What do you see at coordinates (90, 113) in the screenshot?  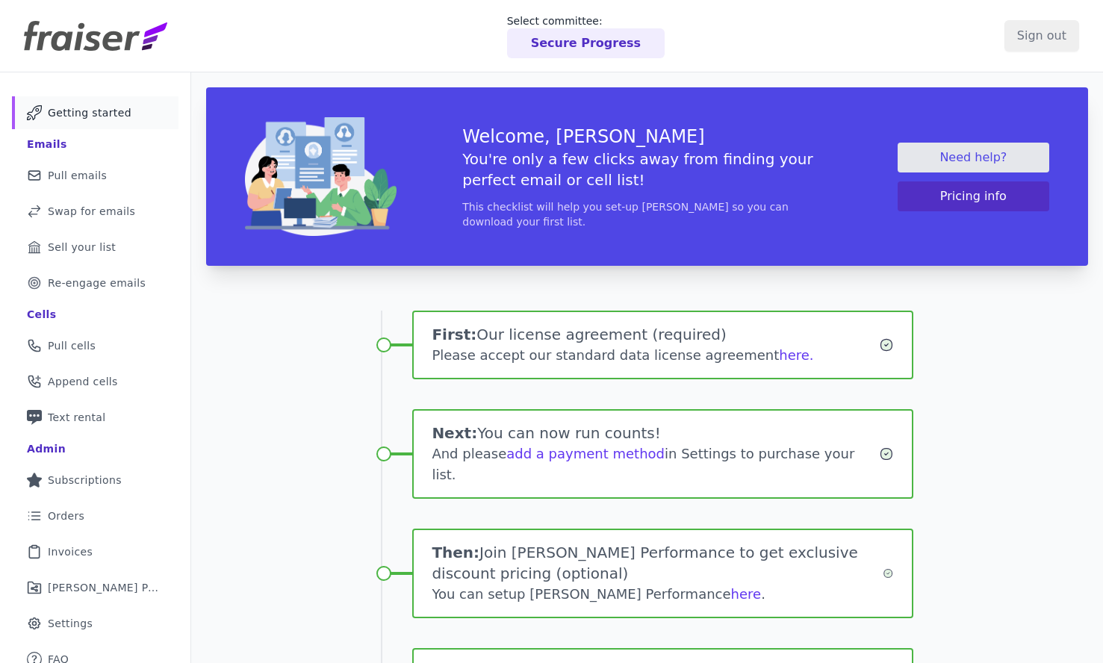 I see `span: Getting started` at bounding box center [90, 113].